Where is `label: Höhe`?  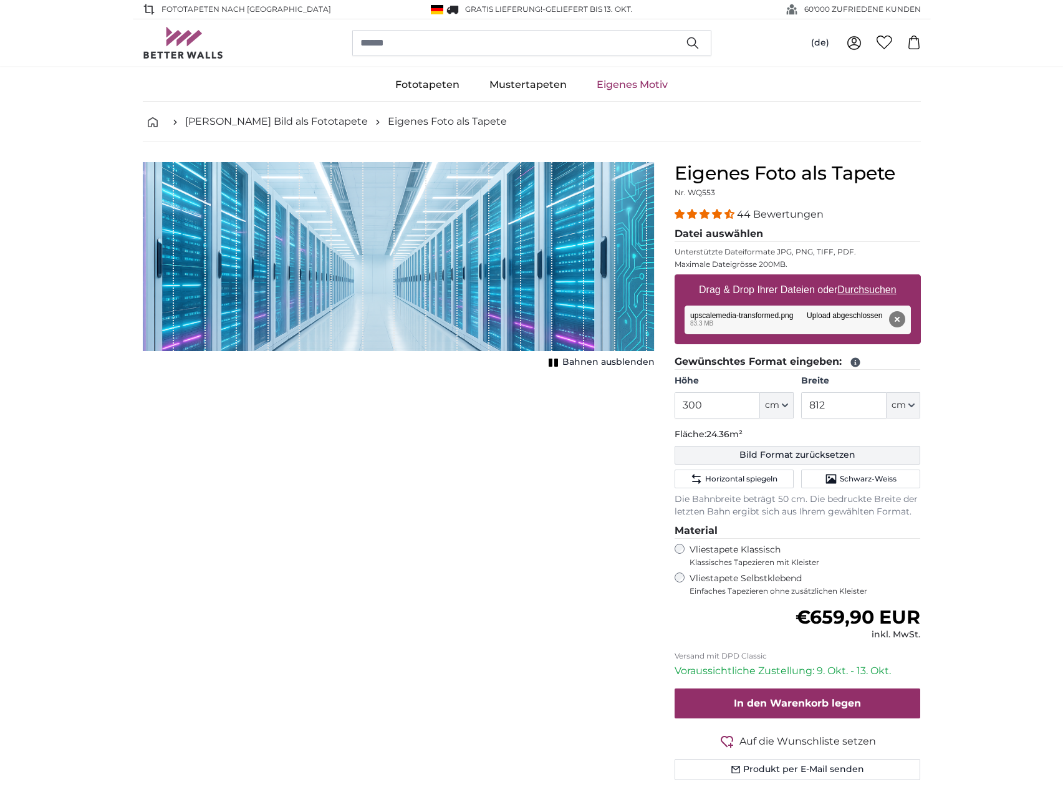
label: Höhe is located at coordinates (734, 381).